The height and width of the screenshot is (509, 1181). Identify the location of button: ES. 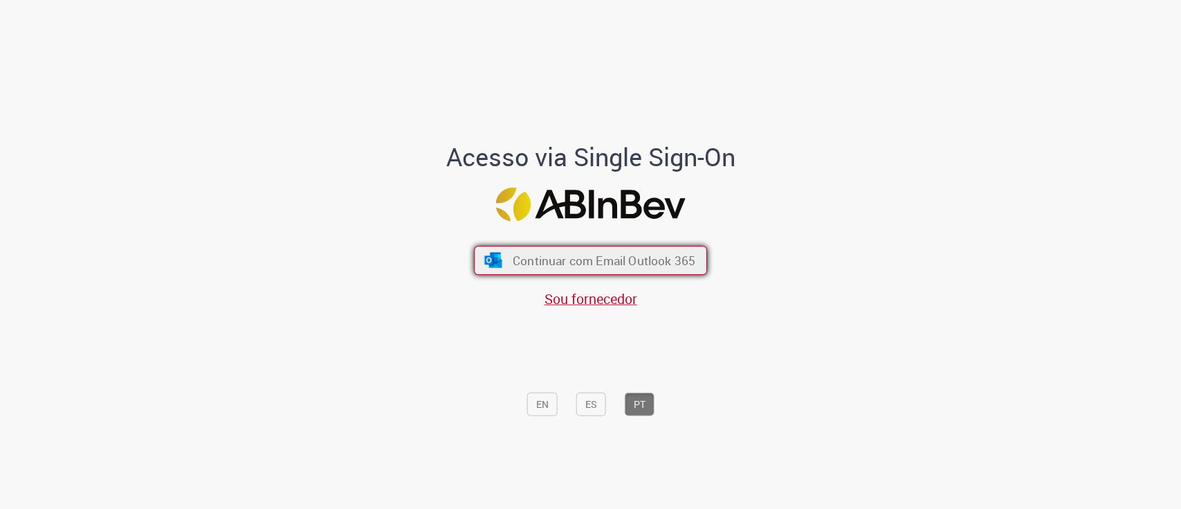
(591, 404).